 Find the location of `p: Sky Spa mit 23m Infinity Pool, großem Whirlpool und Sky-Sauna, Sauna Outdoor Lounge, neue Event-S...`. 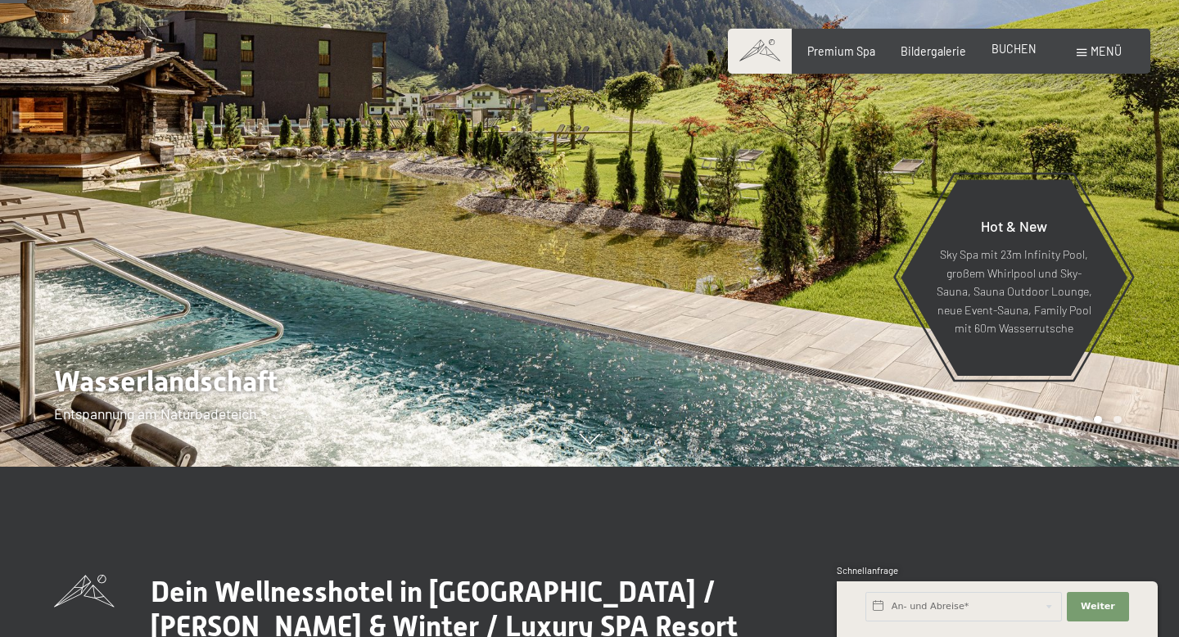

p: Sky Spa mit 23m Infinity Pool, großem Whirlpool und Sky-Sauna, Sauna Outdoor Lounge, neue Event-S... is located at coordinates (1014, 292).